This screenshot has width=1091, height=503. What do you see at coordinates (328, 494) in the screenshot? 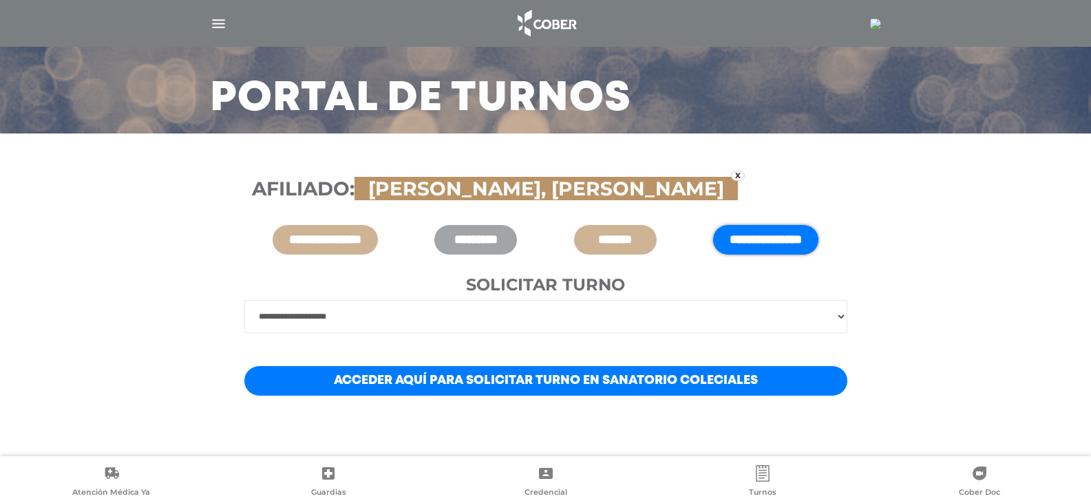
I see `span: Guardias` at bounding box center [328, 494].